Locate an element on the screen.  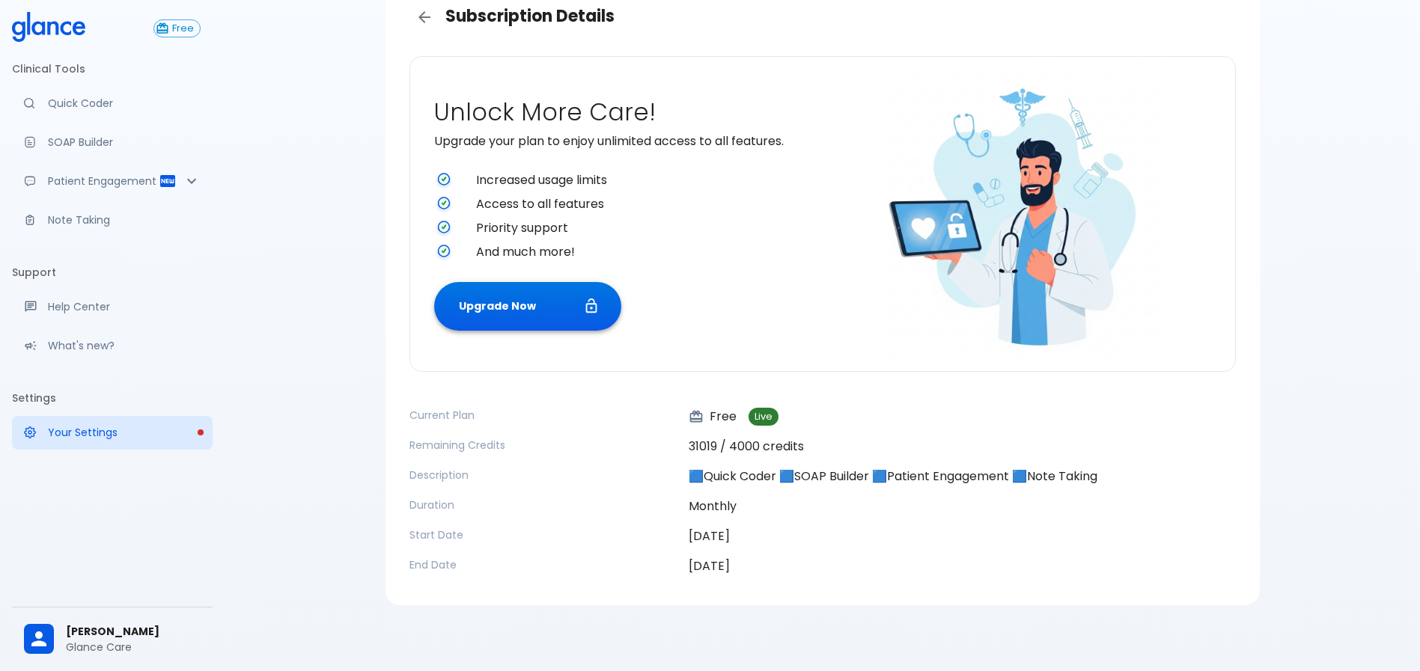
p: SOAP Builder is located at coordinates (124, 142).